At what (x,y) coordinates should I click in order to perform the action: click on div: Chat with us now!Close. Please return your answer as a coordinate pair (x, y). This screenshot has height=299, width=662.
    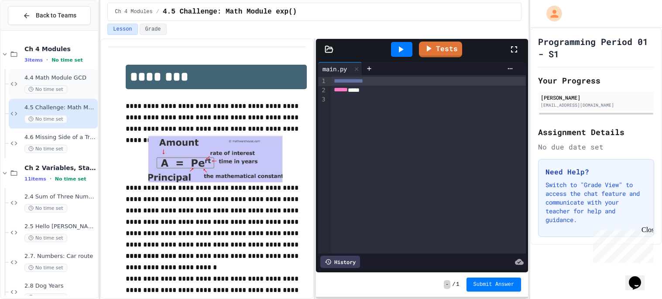
    Looking at the image, I should click on (32, 29).